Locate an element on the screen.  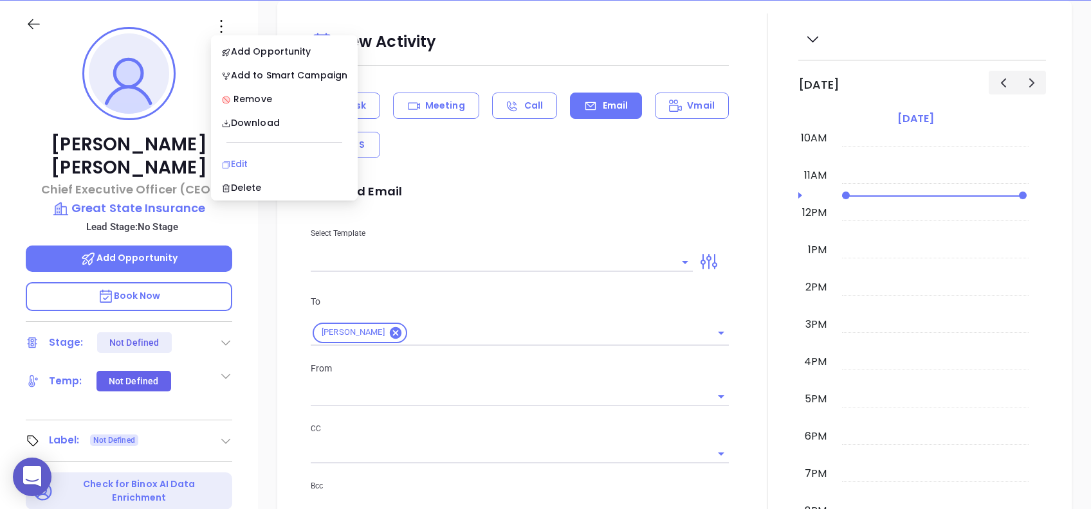
div: New Activity is located at coordinates (520, 42).